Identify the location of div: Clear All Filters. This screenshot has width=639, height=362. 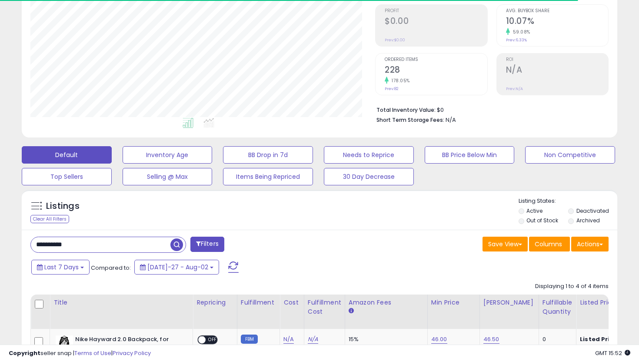
(50, 219).